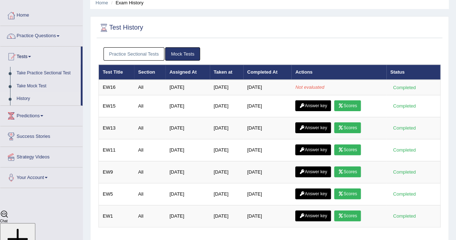  I want to click on td: EW11, so click(116, 150).